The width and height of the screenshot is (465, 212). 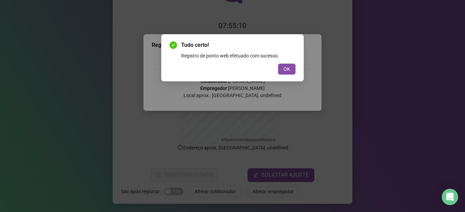 What do you see at coordinates (173, 45) in the screenshot?
I see `span: check-circle` at bounding box center [173, 45].